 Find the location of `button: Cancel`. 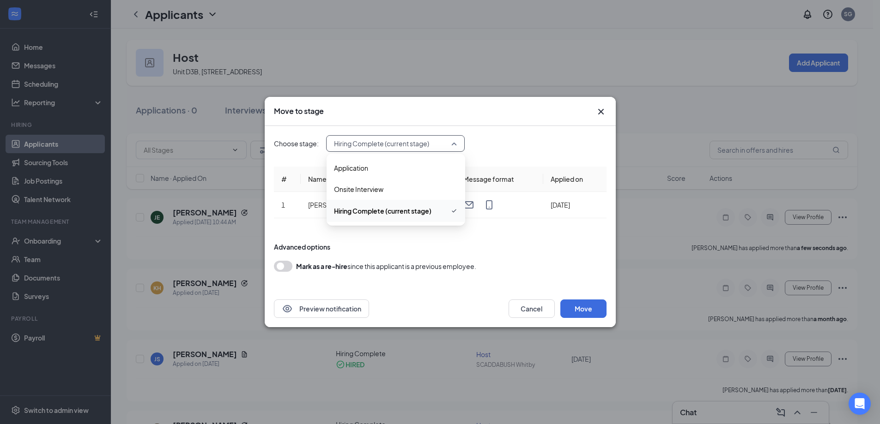

button: Cancel is located at coordinates (532, 309).